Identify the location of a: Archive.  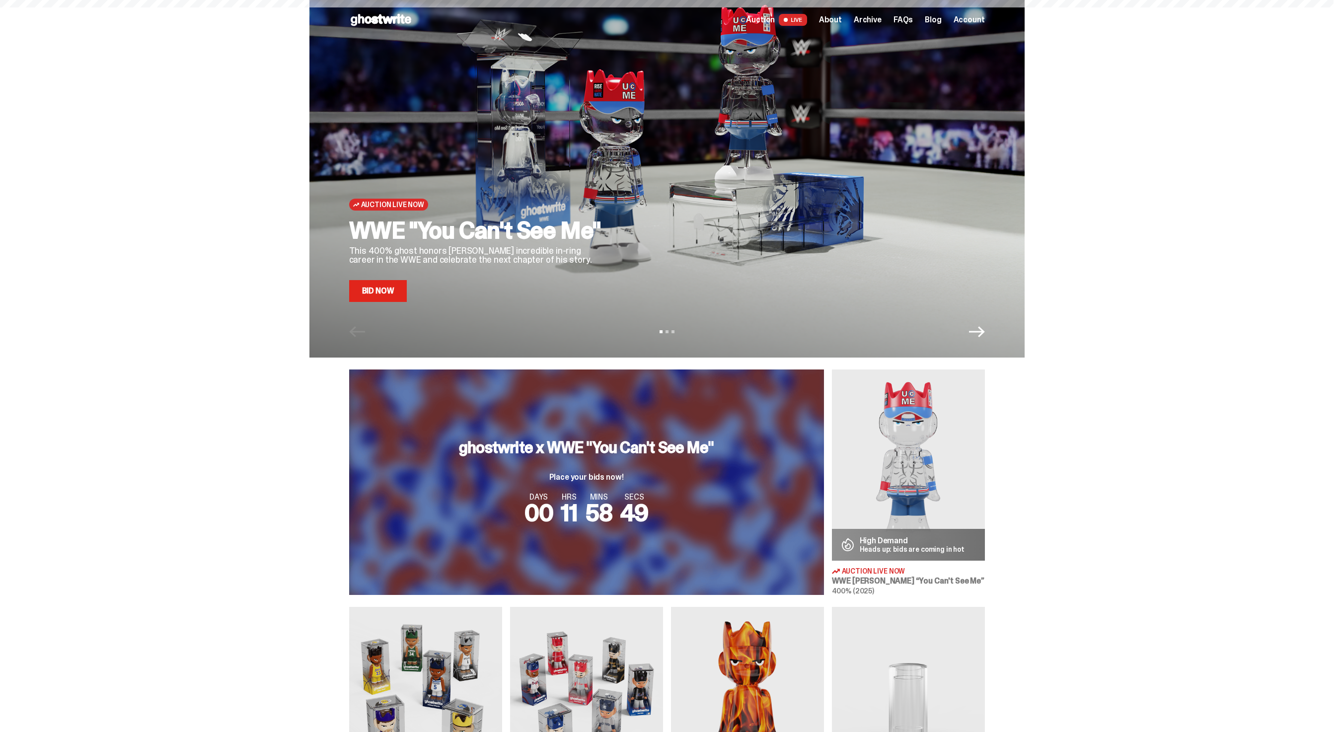
(868, 20).